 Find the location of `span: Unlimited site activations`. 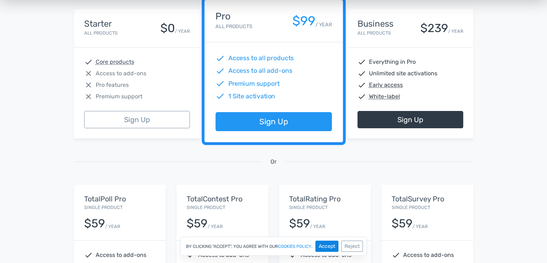

span: Unlimited site activations is located at coordinates (403, 73).